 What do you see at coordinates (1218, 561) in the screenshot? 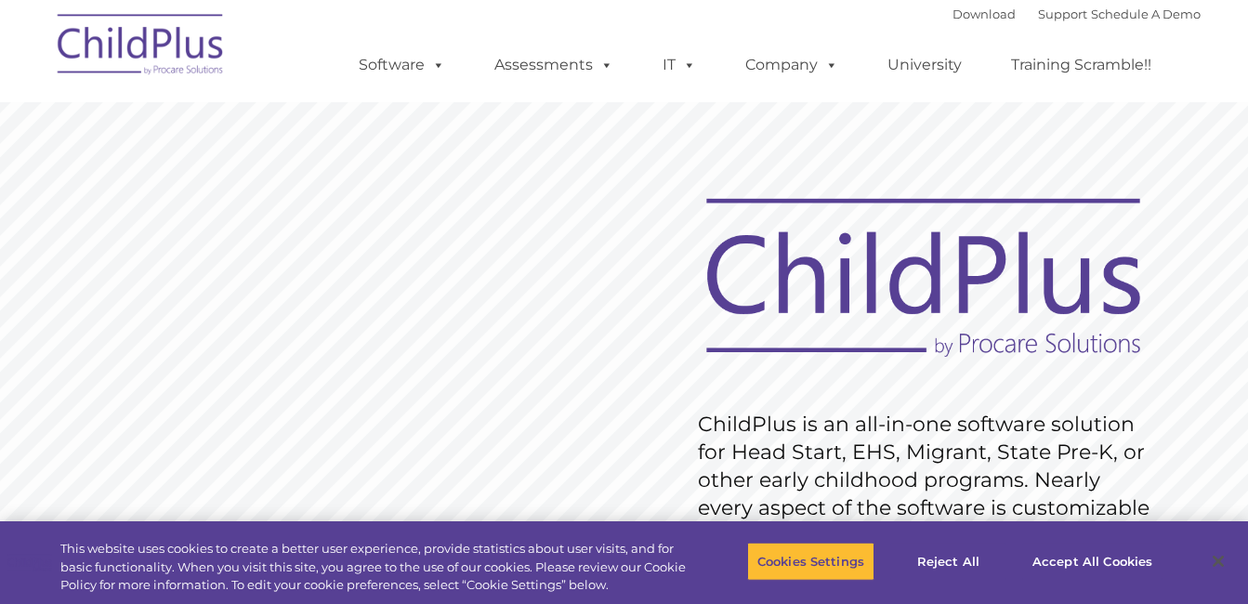
I see `button: Close` at bounding box center [1218, 561].